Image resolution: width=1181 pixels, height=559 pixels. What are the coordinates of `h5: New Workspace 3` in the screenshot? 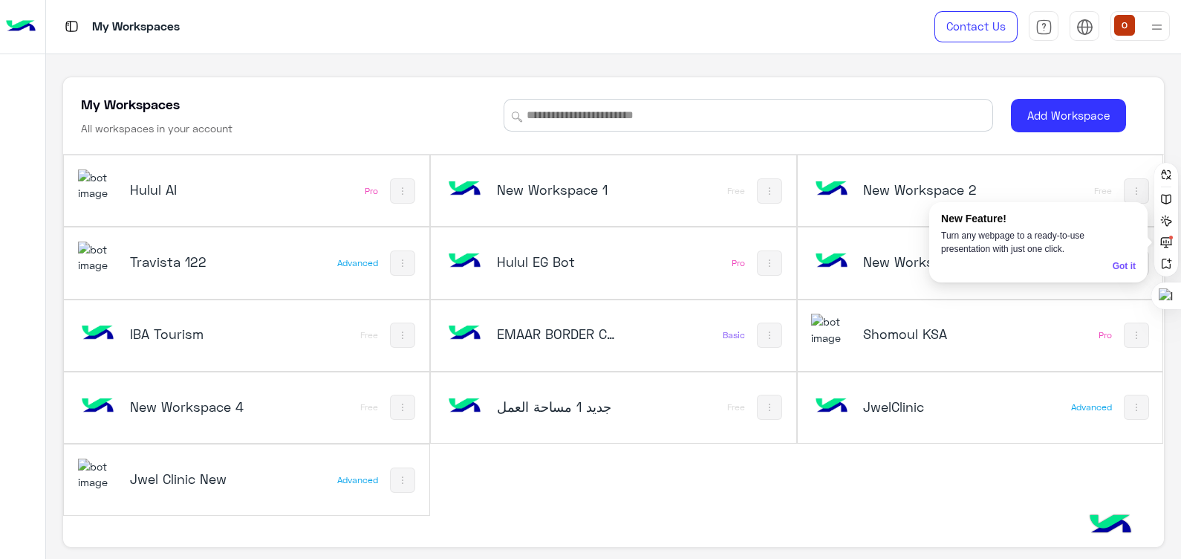 It's located at (924, 261).